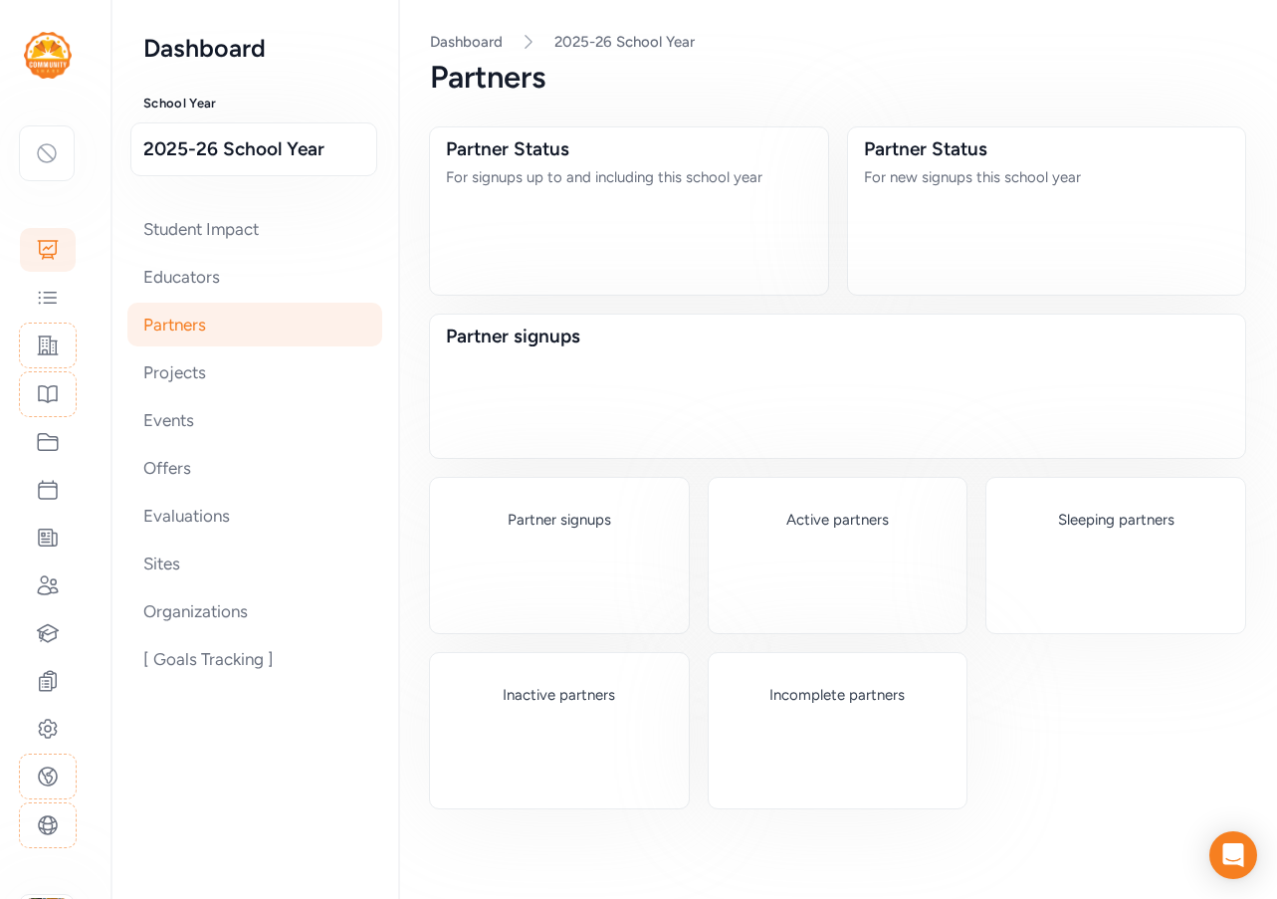 Image resolution: width=1277 pixels, height=899 pixels. What do you see at coordinates (255, 48) in the screenshot?
I see `h2: Dashboard` at bounding box center [255, 48].